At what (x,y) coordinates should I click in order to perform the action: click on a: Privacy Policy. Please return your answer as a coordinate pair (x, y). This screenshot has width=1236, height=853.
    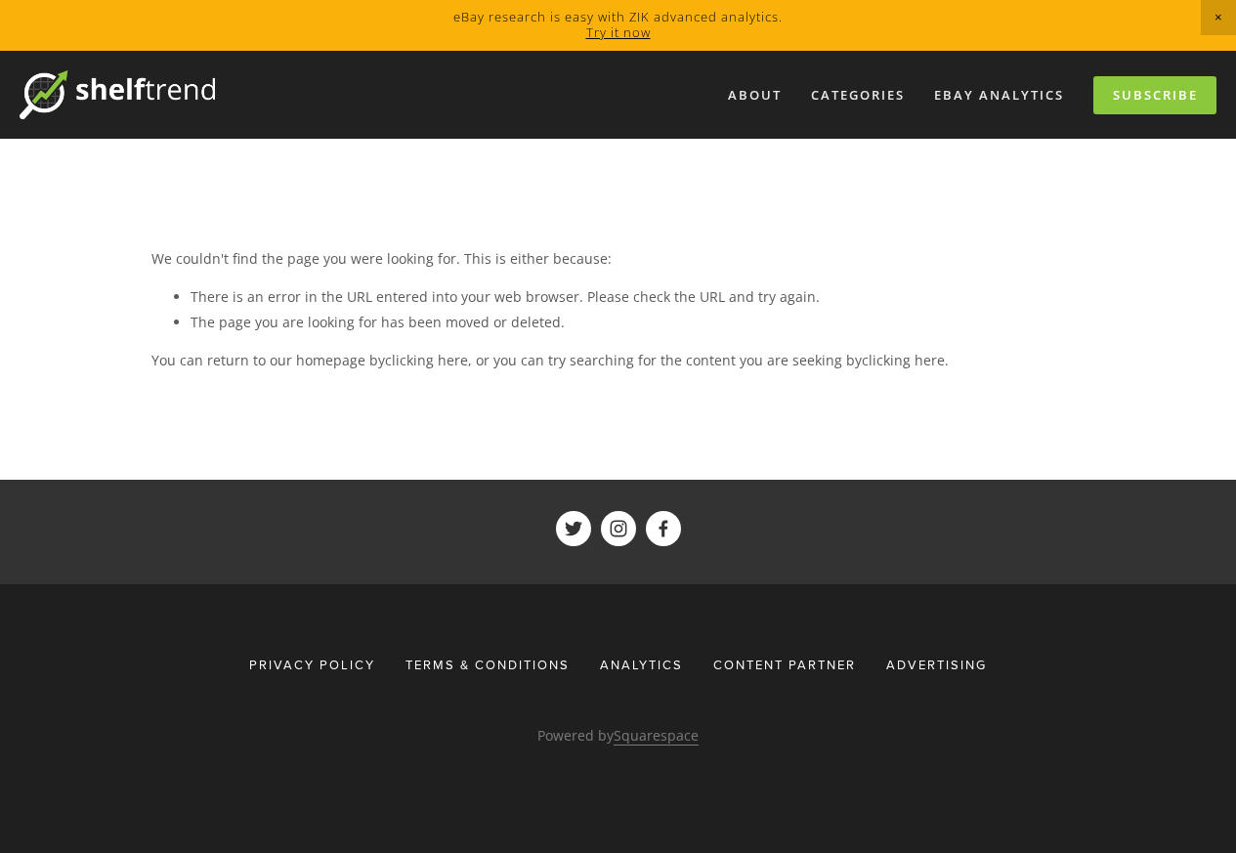
    Looking at the image, I should click on (318, 664).